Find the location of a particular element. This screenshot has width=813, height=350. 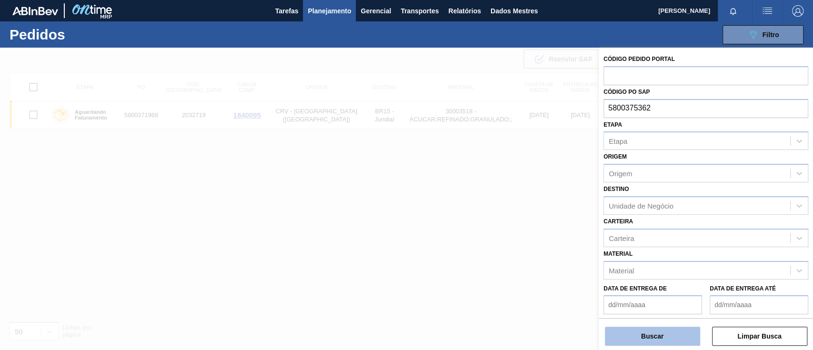

font: Relatórios is located at coordinates (464, 11).